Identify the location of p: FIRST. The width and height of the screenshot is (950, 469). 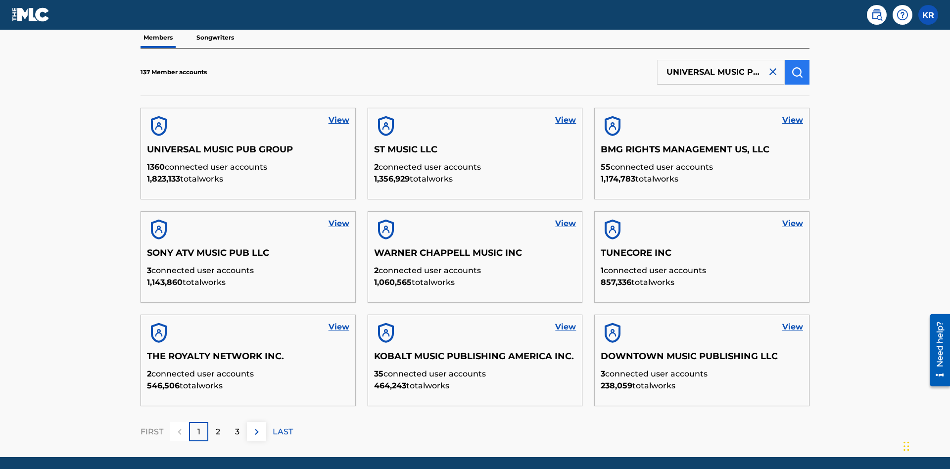
(152, 432).